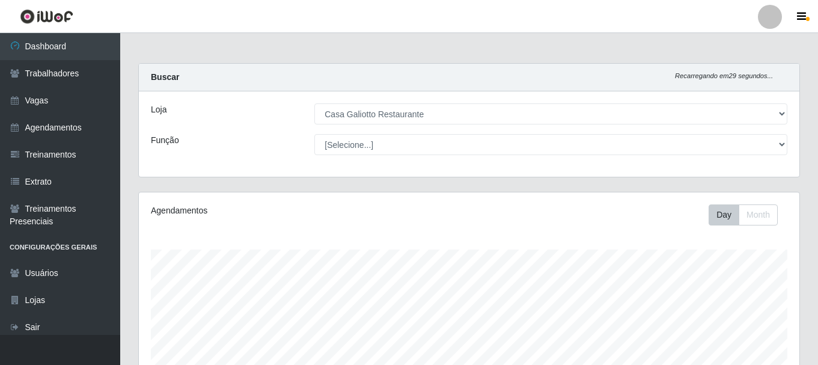  What do you see at coordinates (46, 16) in the screenshot?
I see `img: CoreUI Logo` at bounding box center [46, 16].